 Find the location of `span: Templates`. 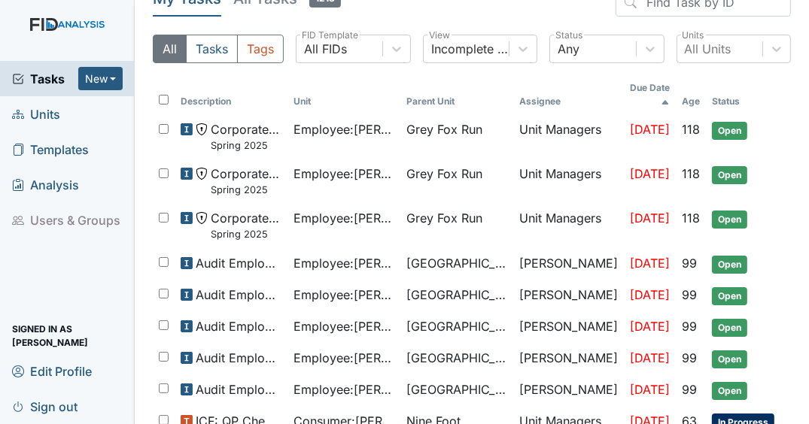

span: Templates is located at coordinates (50, 149).